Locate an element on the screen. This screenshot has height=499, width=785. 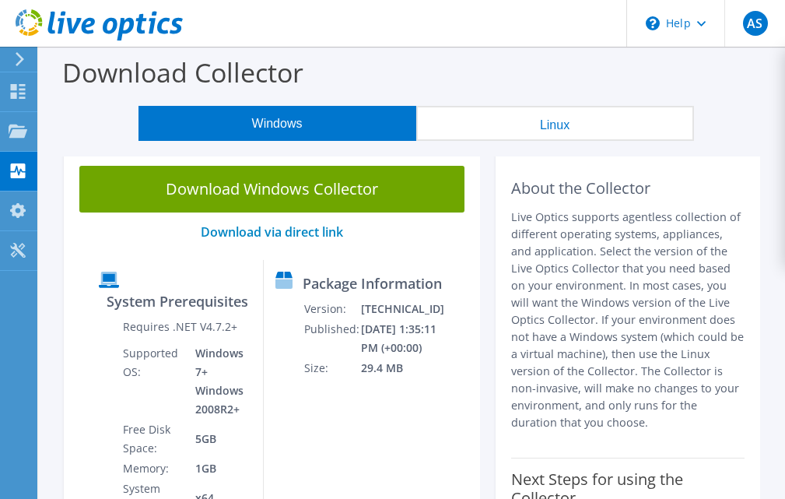
a: Download Windows Collector is located at coordinates (271, 189).